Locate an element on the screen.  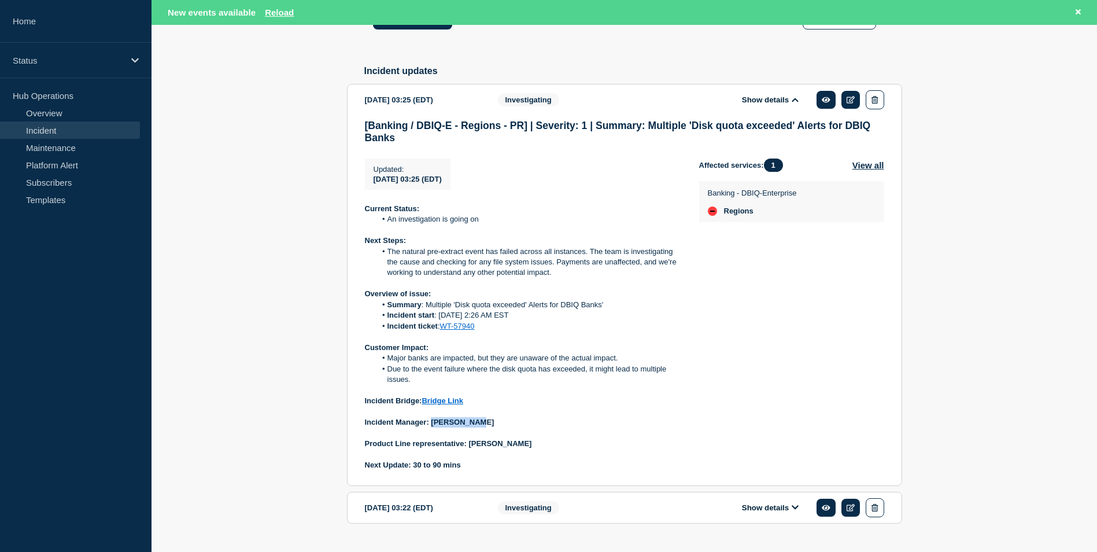
p: Banking - DBIQ-Enterprise is located at coordinates (753, 193).